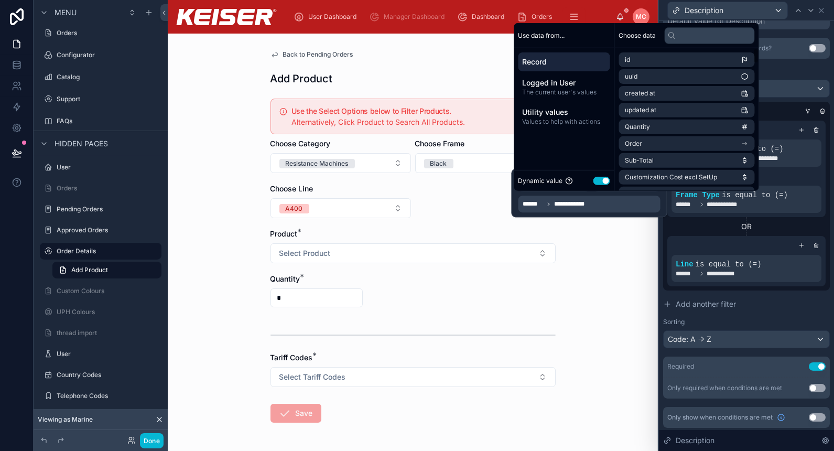  Describe the element at coordinates (108, 230) in the screenshot. I see `label: Approved Orders` at that location.